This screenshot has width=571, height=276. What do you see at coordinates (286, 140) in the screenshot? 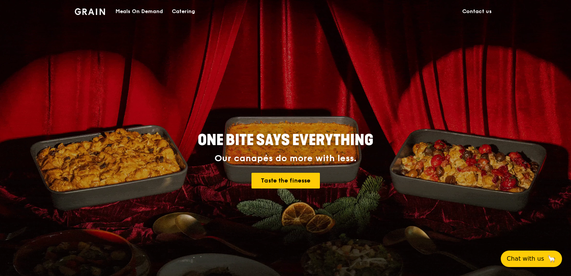
I see `span: ONE BITE SAYS EVERYTHING` at bounding box center [286, 140].